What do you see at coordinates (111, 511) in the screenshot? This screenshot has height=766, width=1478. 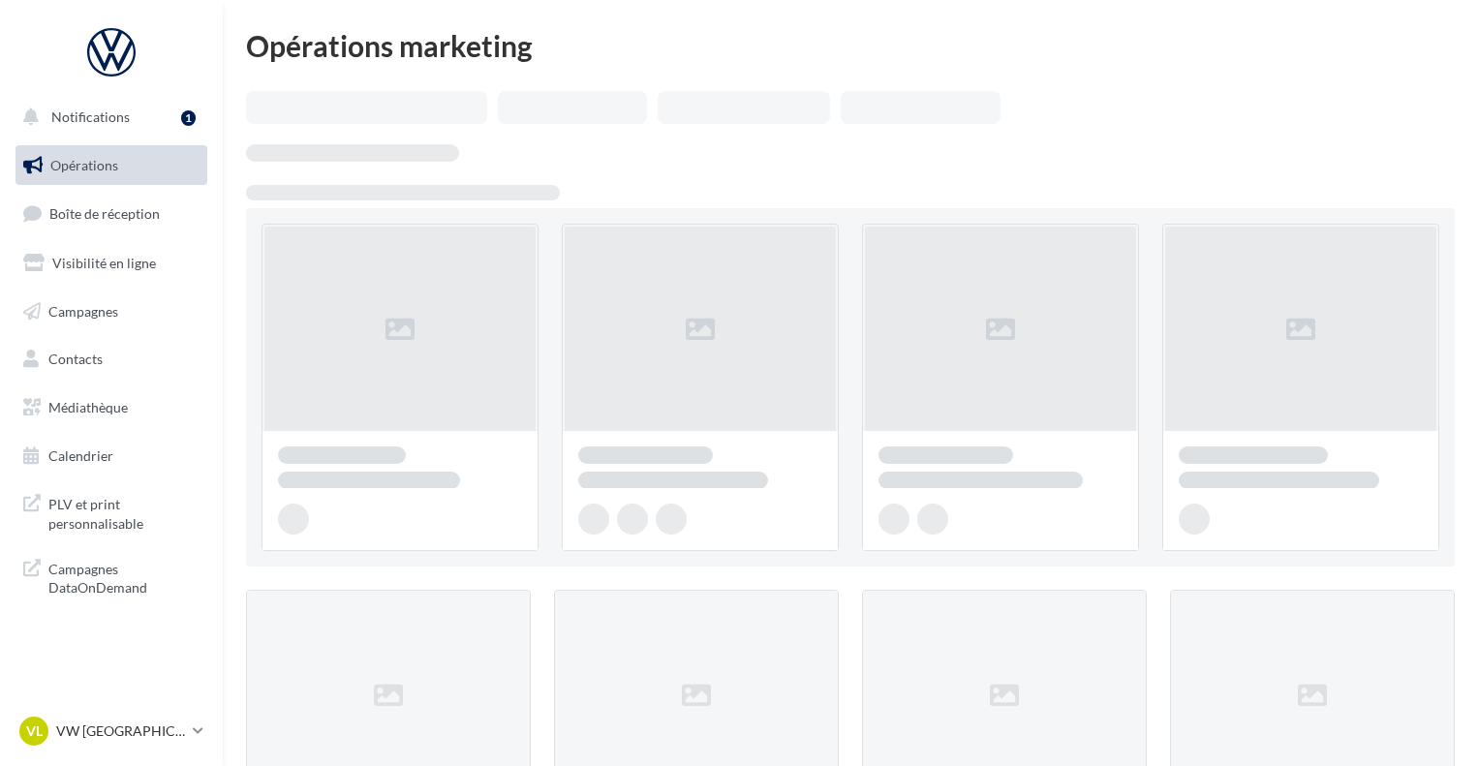 I see `a: PLV et print personnalisable` at bounding box center [111, 511].